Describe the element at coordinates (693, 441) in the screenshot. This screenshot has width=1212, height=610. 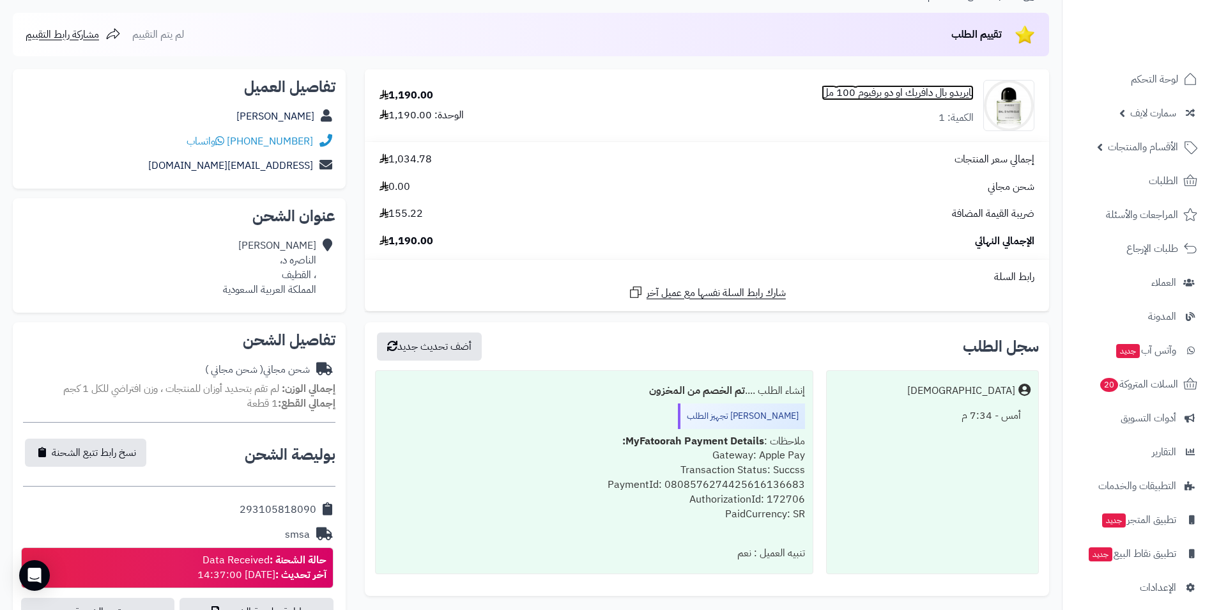
I see `b: MyFatoorah Payment Details:` at that location.